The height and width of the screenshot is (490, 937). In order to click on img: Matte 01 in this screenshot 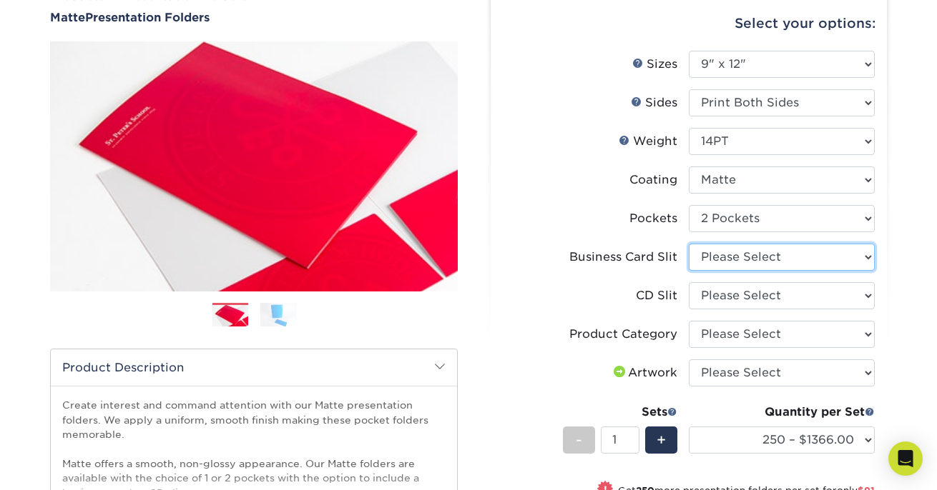, I will do `click(254, 167)`.